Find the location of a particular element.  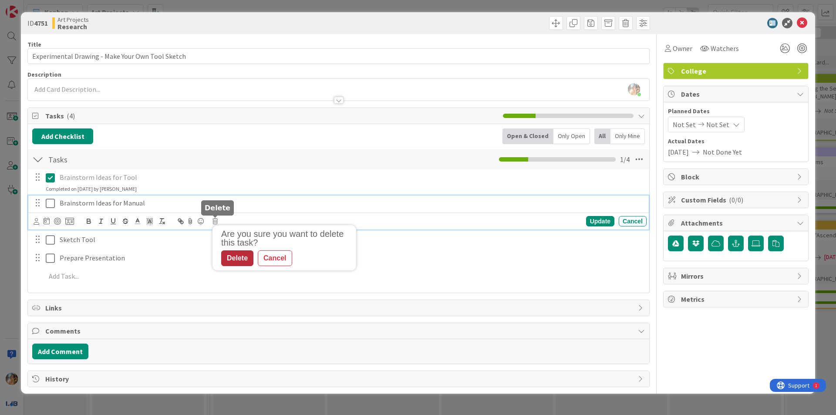

span: Not Done Yet is located at coordinates (722, 152).